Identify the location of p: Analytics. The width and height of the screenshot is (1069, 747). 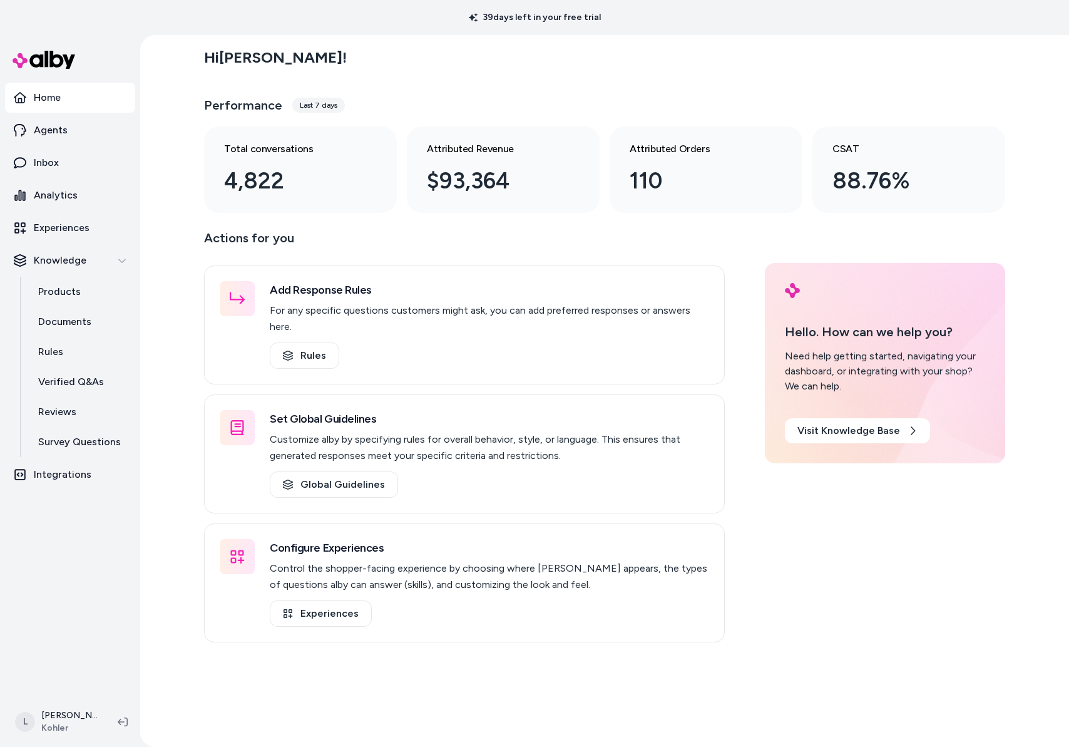
(56, 195).